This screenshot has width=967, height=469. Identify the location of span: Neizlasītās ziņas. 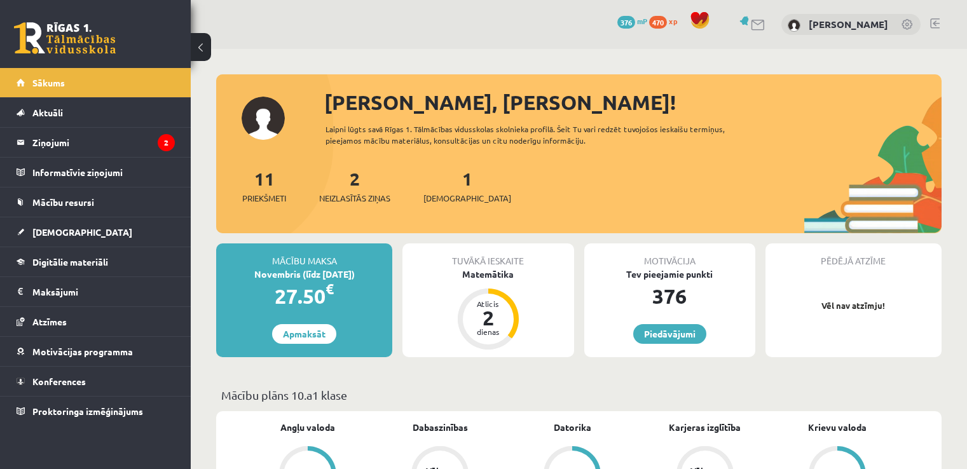
(355, 198).